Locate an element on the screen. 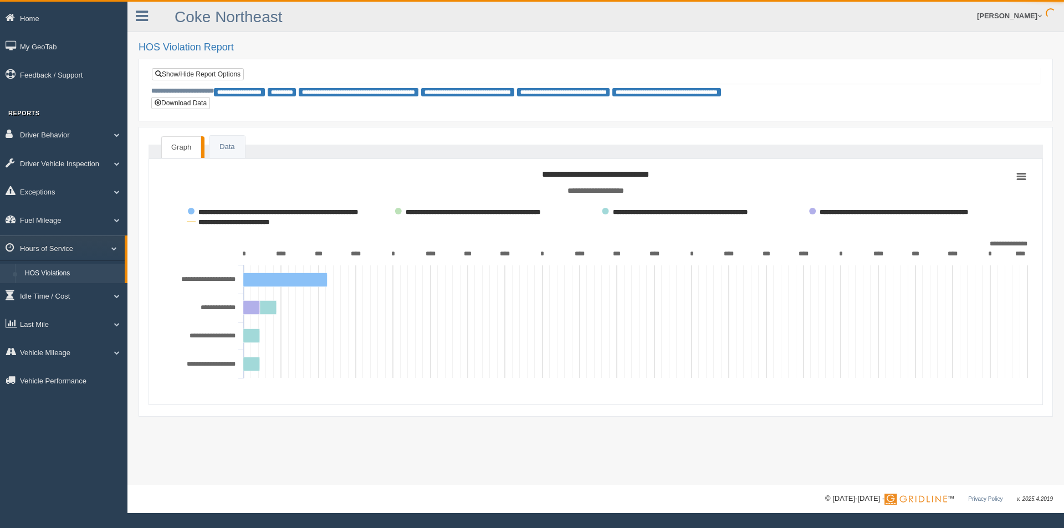  a: Show/Hide Report Options is located at coordinates (198, 74).